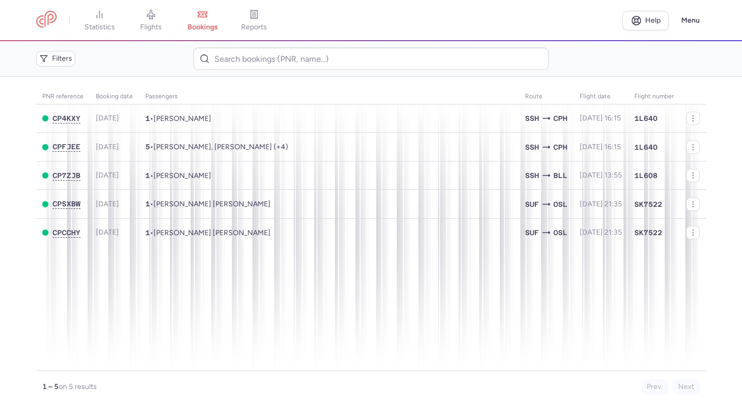 The height and width of the screenshot is (407, 742). What do you see at coordinates (66, 147) in the screenshot?
I see `button: CPFJEE` at bounding box center [66, 147].